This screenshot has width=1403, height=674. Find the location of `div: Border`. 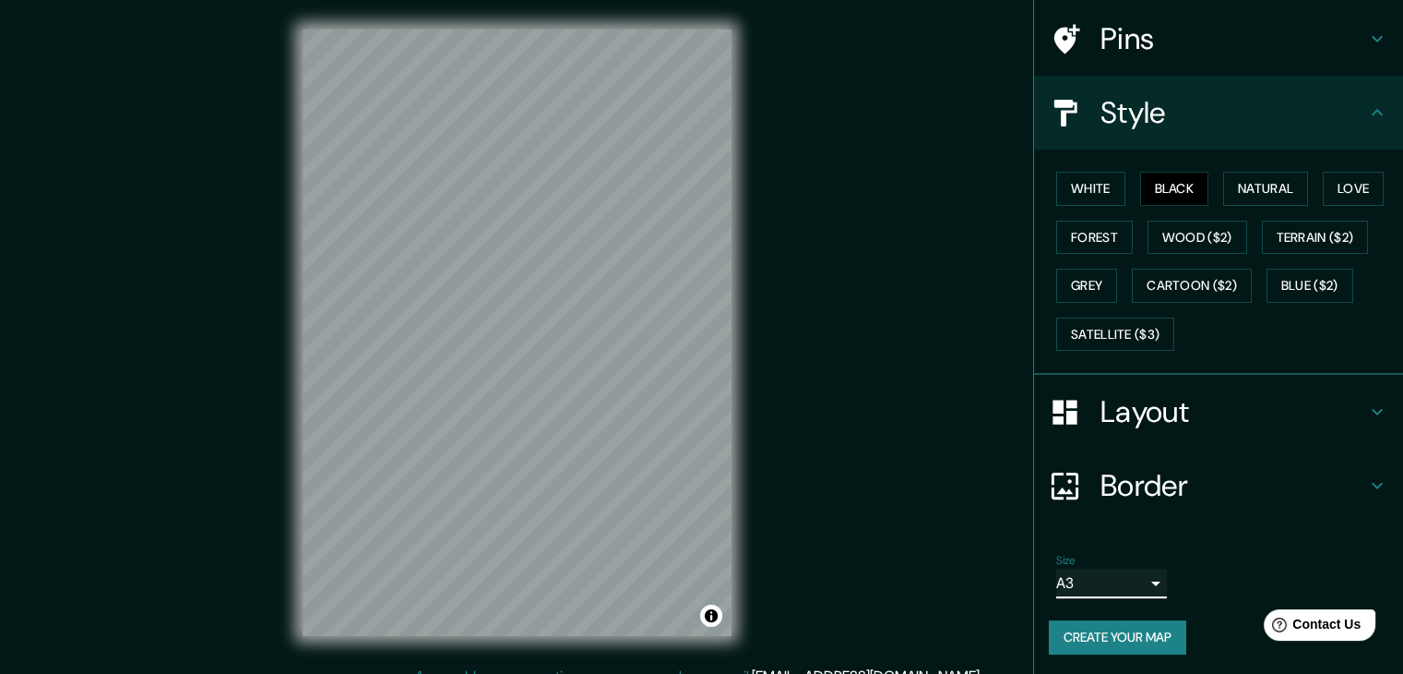

div: Border is located at coordinates (1219, 485).